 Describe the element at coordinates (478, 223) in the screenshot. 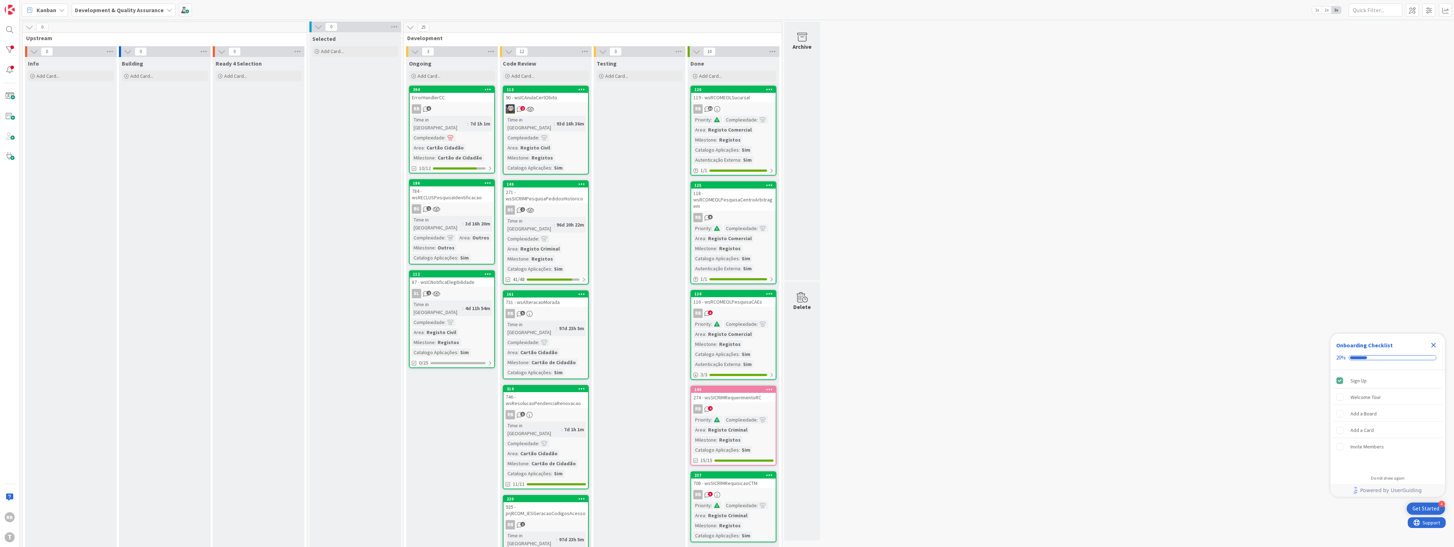

I see `div: 3d 16h 20m` at that location.